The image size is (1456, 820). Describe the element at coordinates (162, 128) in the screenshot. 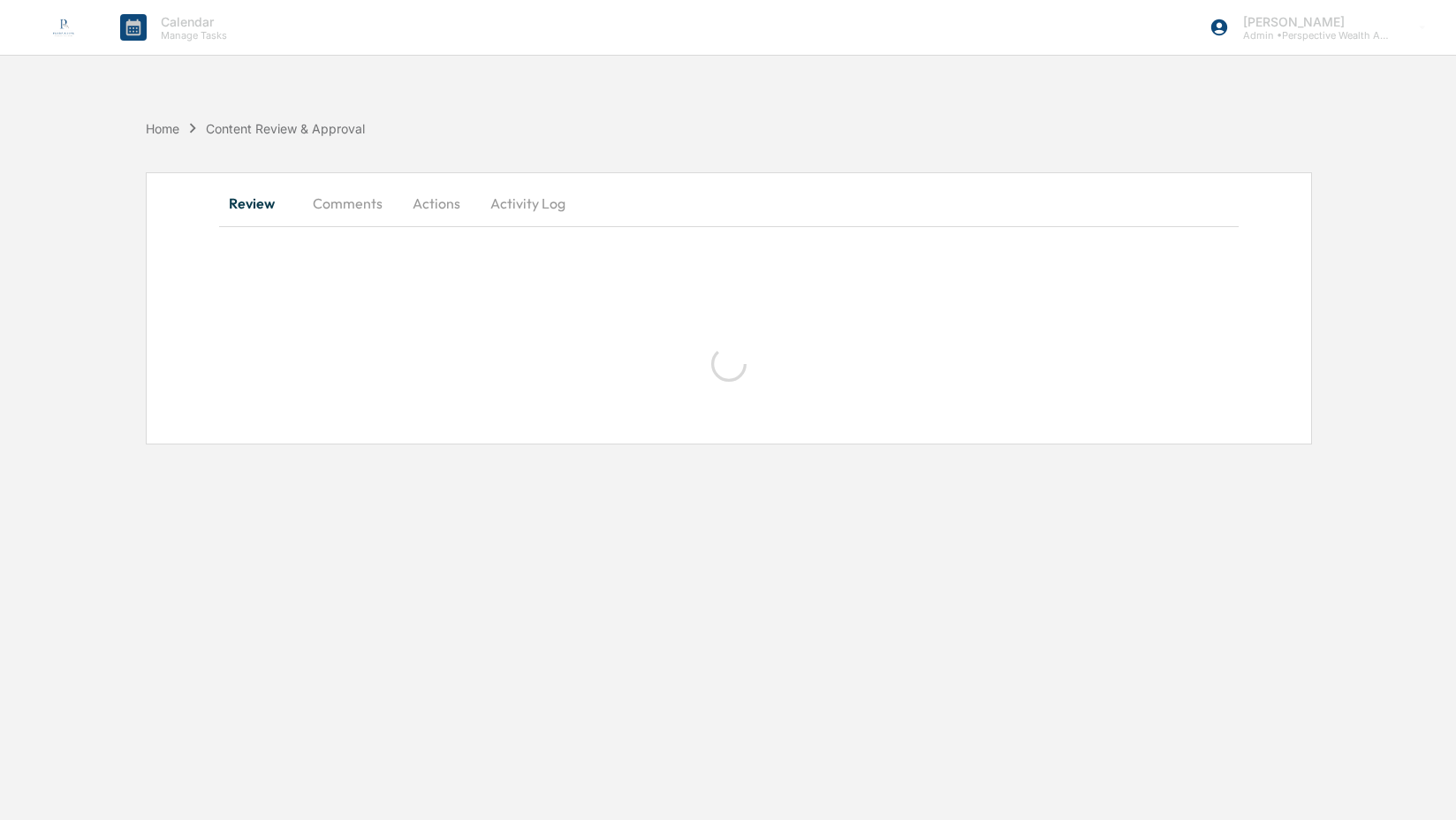

I see `div: Home` at that location.